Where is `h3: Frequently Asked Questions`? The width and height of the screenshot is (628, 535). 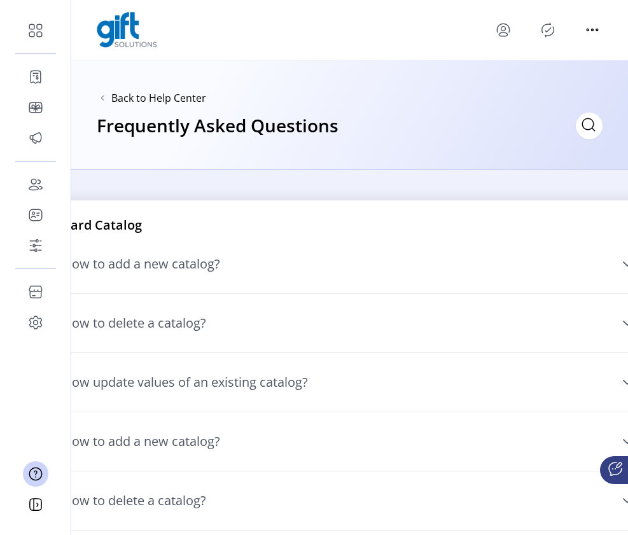
h3: Frequently Asked Questions is located at coordinates (218, 126).